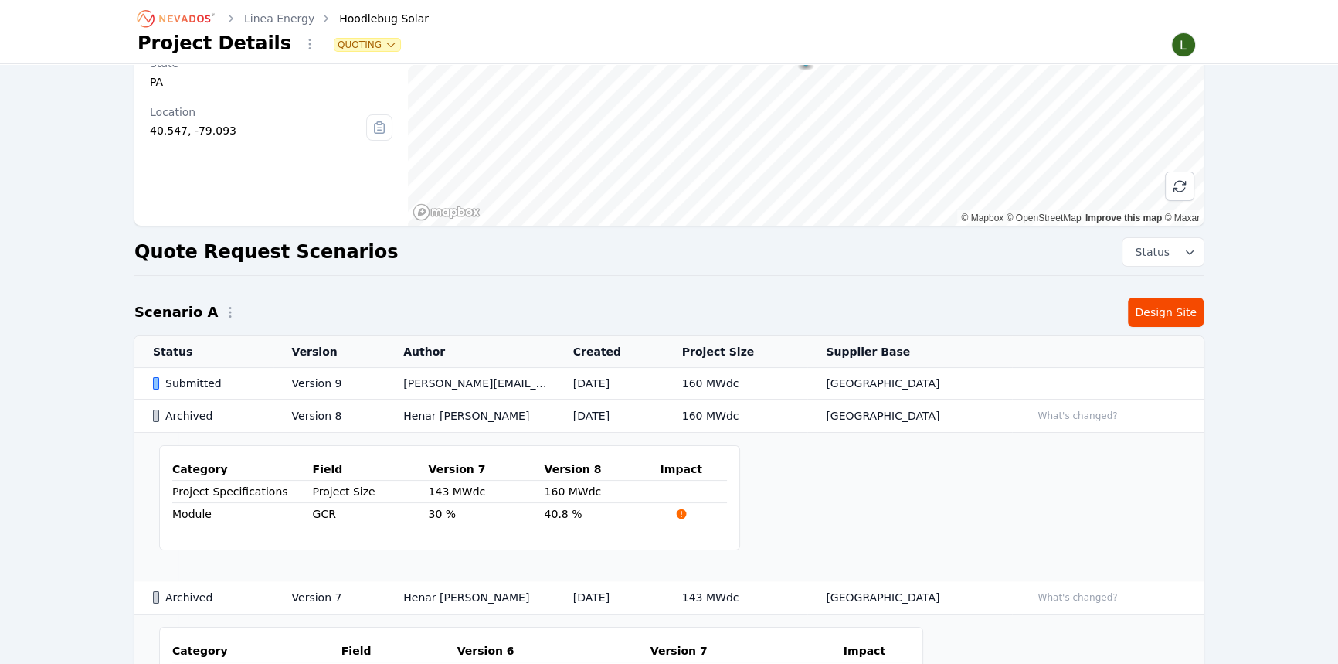 The image size is (1338, 664). I want to click on td: 40.8 %, so click(603, 514).